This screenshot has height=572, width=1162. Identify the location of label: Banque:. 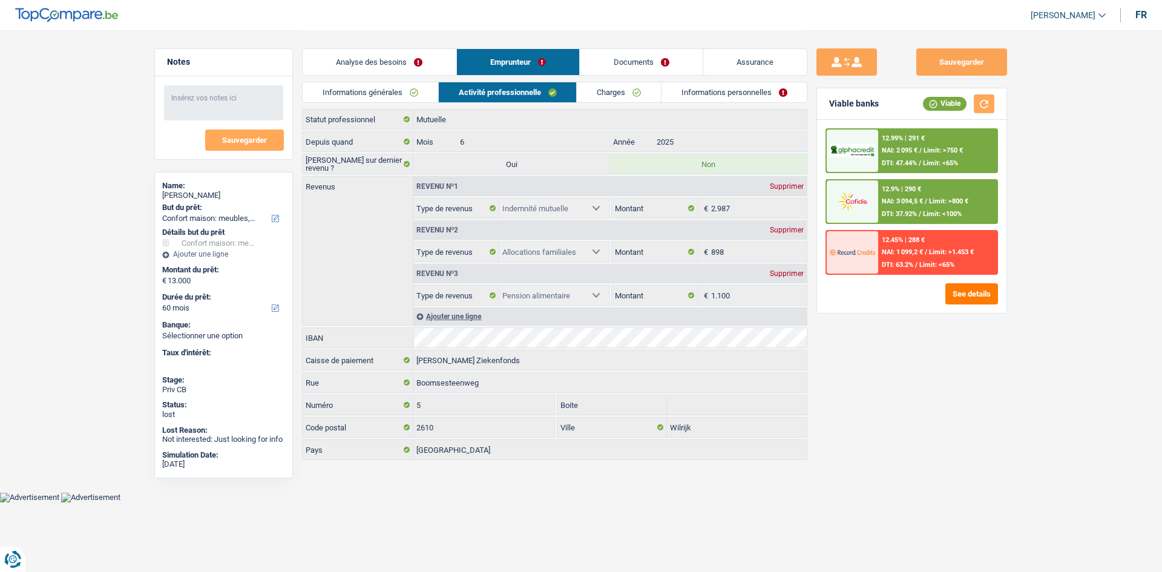
(222, 325).